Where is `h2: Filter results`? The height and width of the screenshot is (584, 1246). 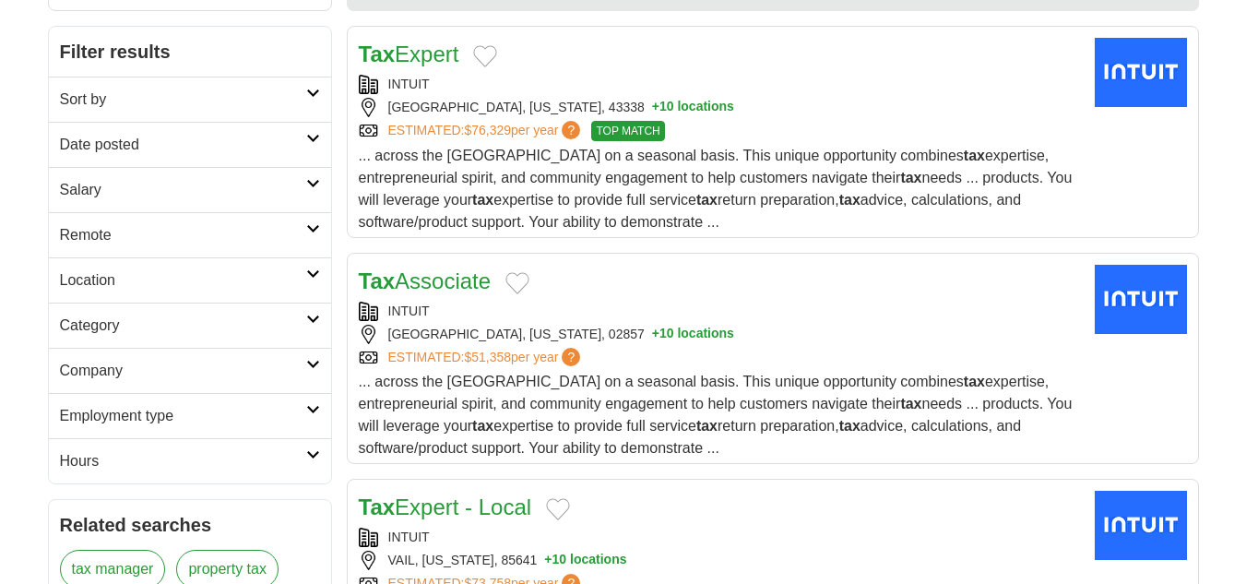
h2: Filter results is located at coordinates (190, 52).